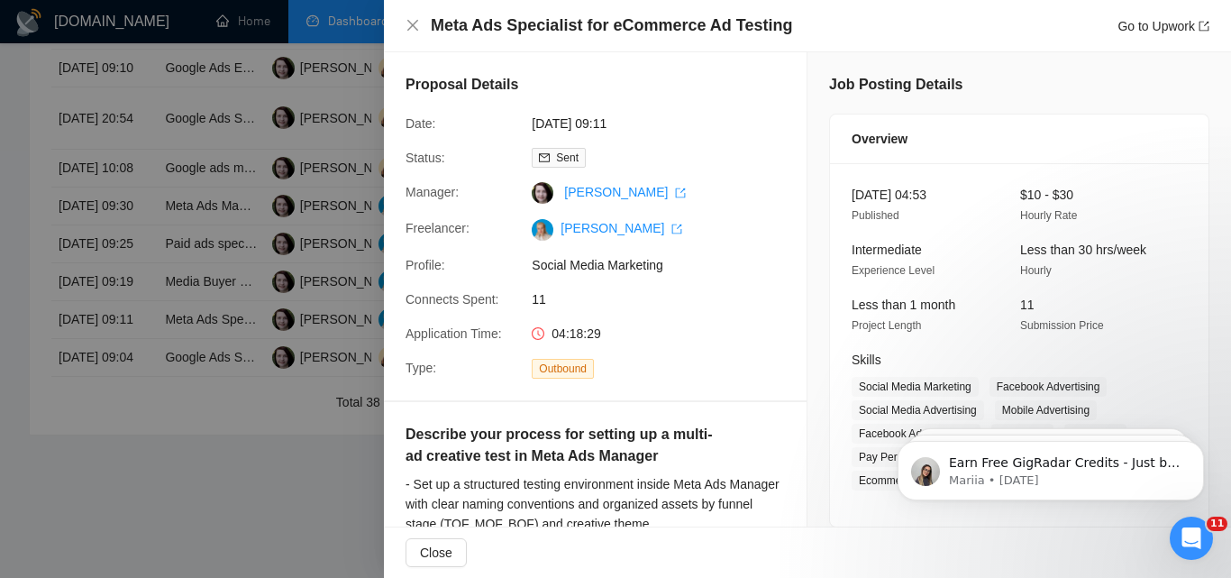 The width and height of the screenshot is (1231, 578). I want to click on span: Skills, so click(866, 360).